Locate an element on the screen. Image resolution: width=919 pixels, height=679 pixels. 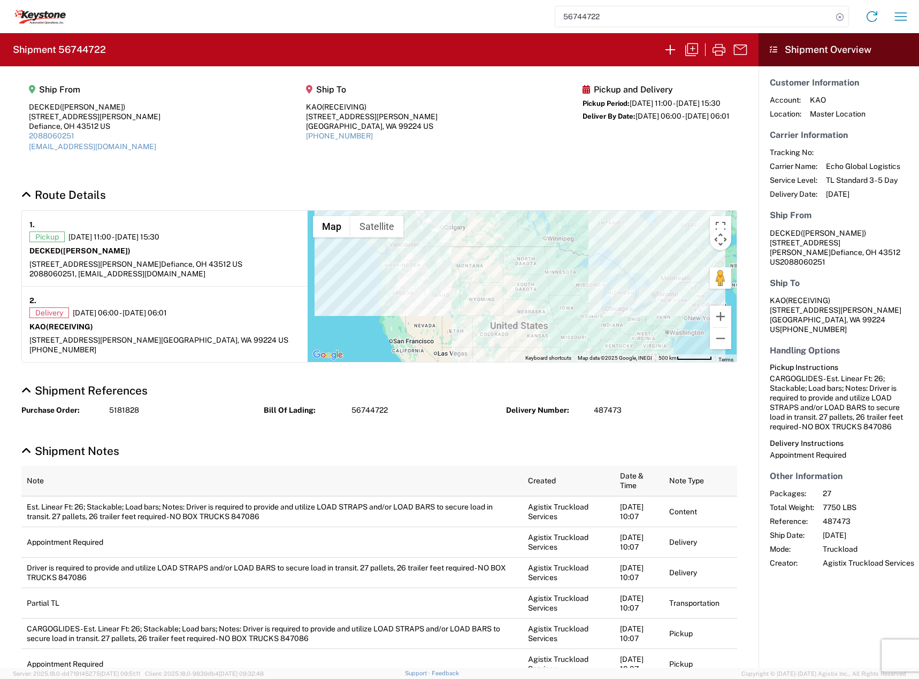
strong: 2. is located at coordinates (33, 300).